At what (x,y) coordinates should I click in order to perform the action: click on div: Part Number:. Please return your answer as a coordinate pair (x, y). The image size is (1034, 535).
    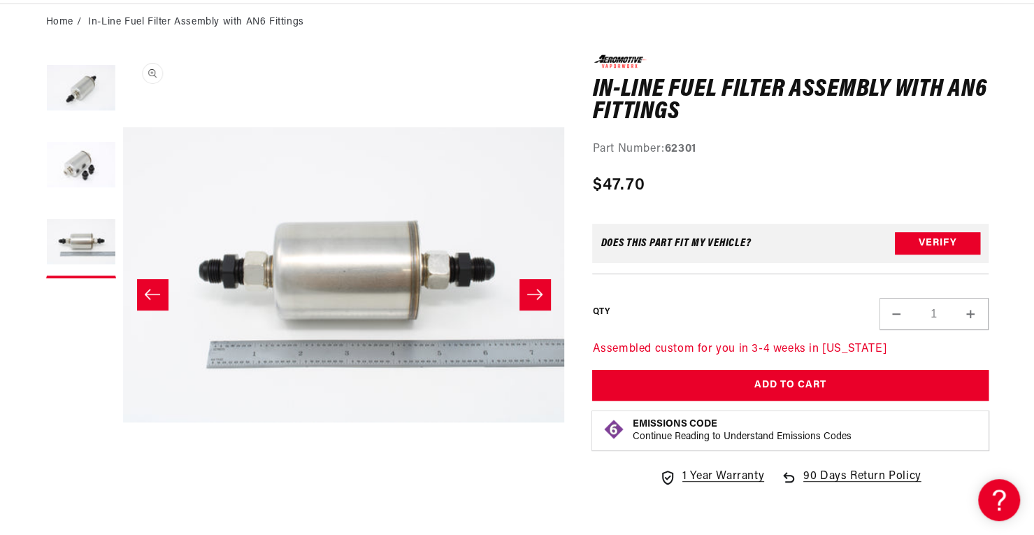
    Looking at the image, I should click on (790, 150).